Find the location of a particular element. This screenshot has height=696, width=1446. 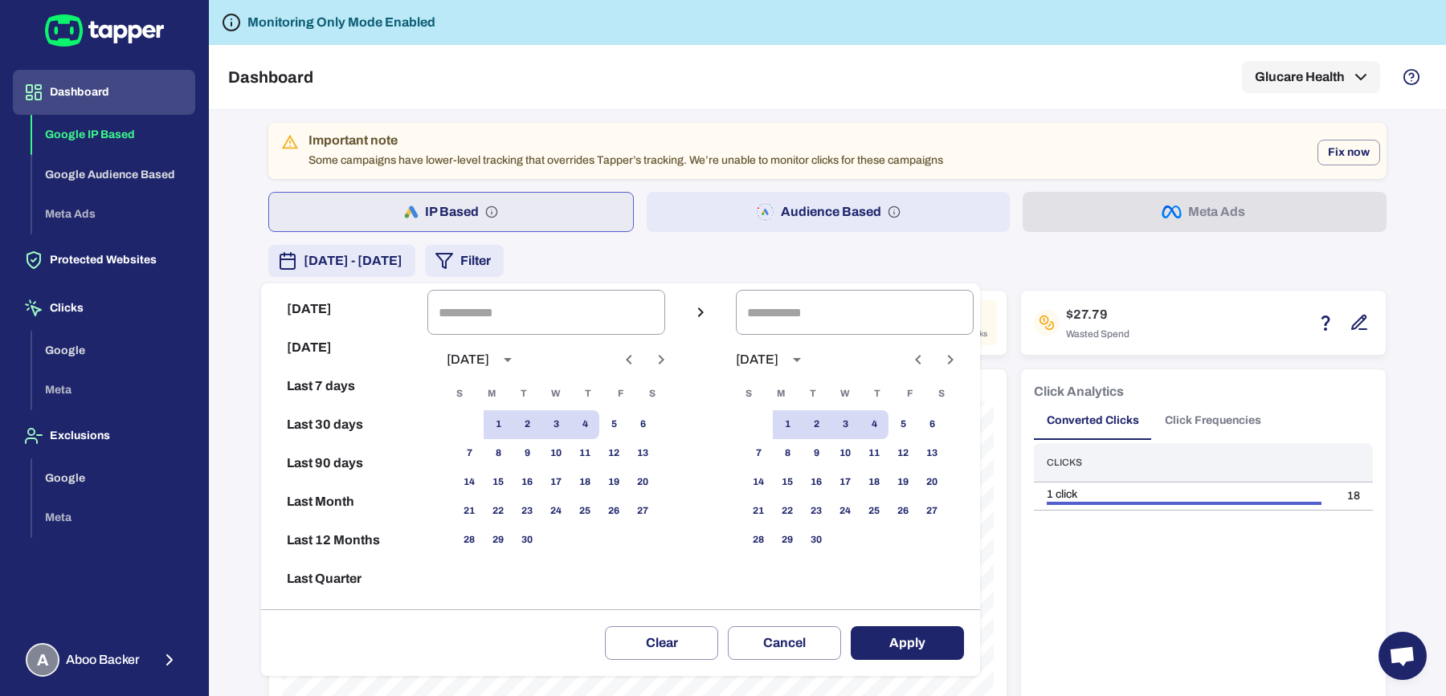

button: Last 30 days is located at coordinates (344, 425).